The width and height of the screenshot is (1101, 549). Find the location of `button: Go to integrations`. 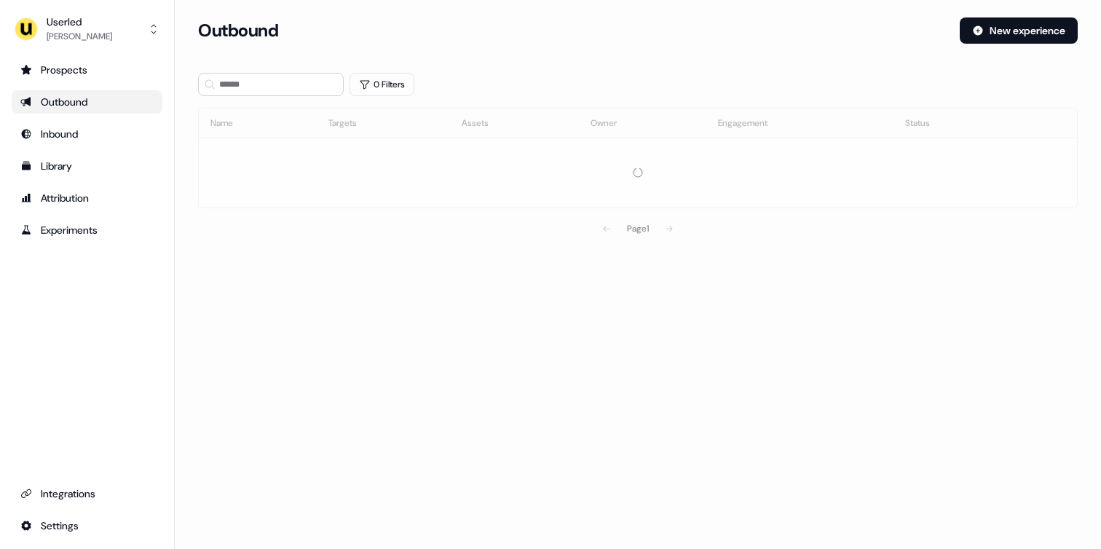

button: Go to integrations is located at coordinates (87, 526).